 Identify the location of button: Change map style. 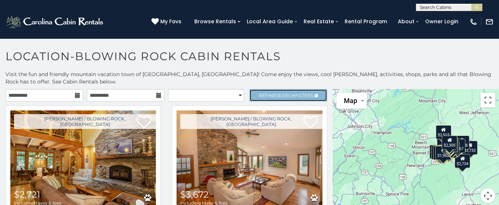
(351, 100).